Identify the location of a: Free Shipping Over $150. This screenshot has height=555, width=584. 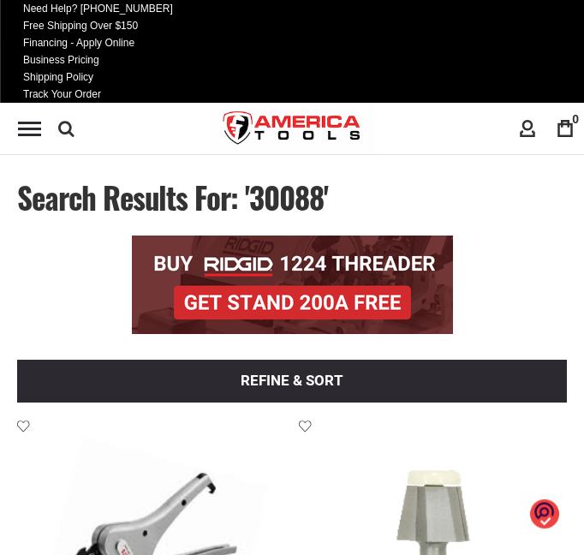
(81, 26).